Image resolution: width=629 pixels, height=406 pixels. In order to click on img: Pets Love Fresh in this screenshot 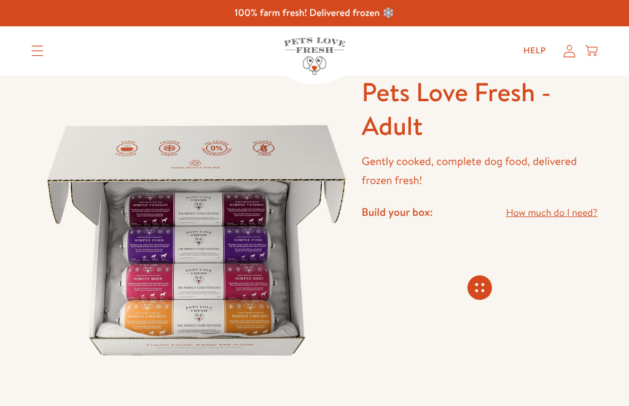, I will do `click(314, 56)`.